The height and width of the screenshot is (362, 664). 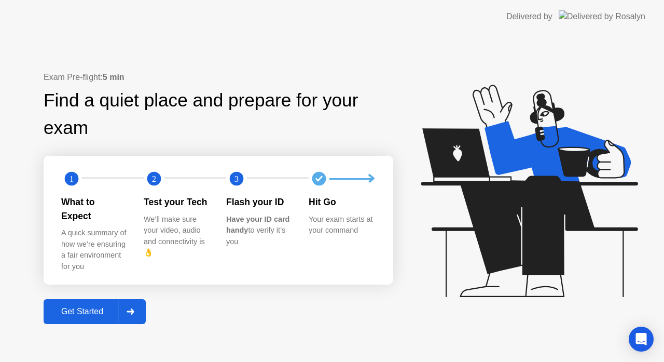 What do you see at coordinates (218, 77) in the screenshot?
I see `div: Exam Pre-flight:` at bounding box center [218, 77].